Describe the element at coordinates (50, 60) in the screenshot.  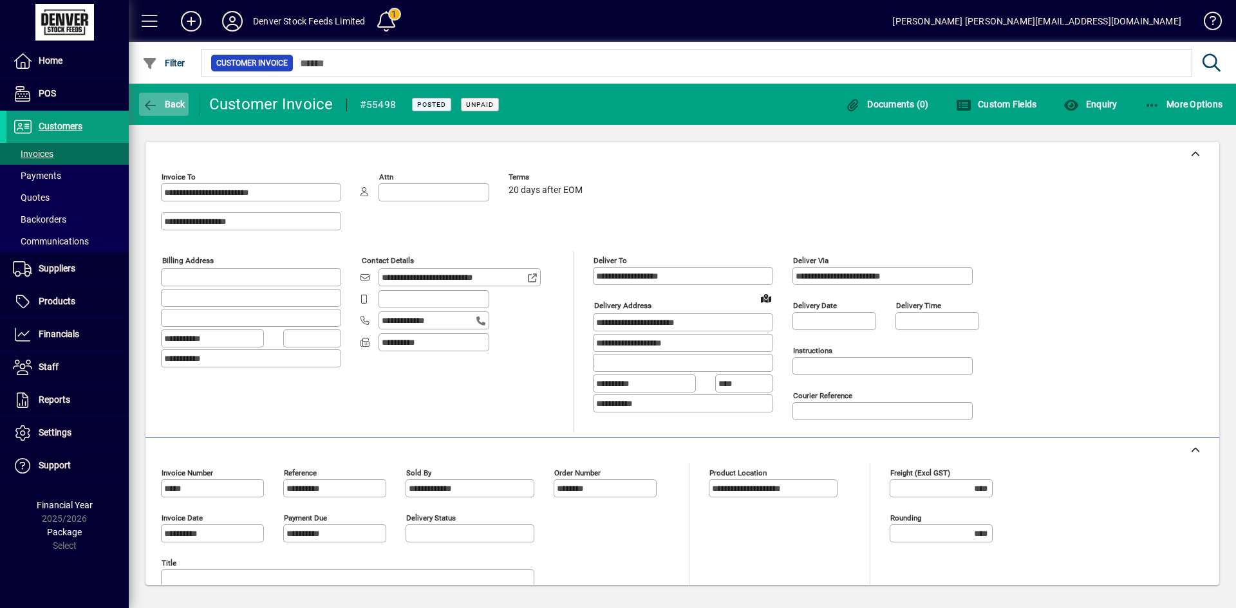
I see `span: Home` at that location.